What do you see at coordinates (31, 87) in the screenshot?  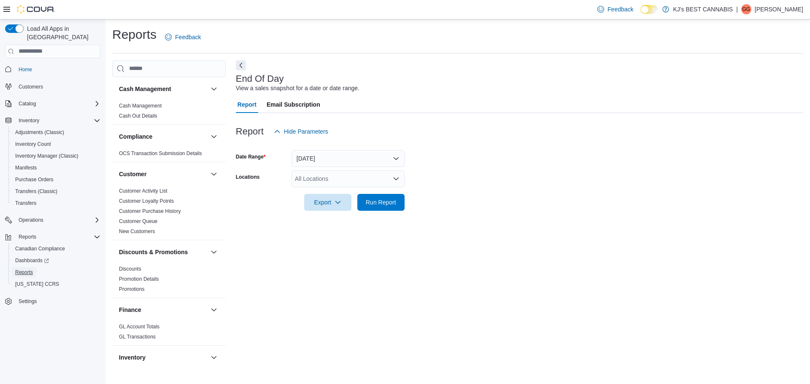 I see `a: Customers` at bounding box center [31, 87].